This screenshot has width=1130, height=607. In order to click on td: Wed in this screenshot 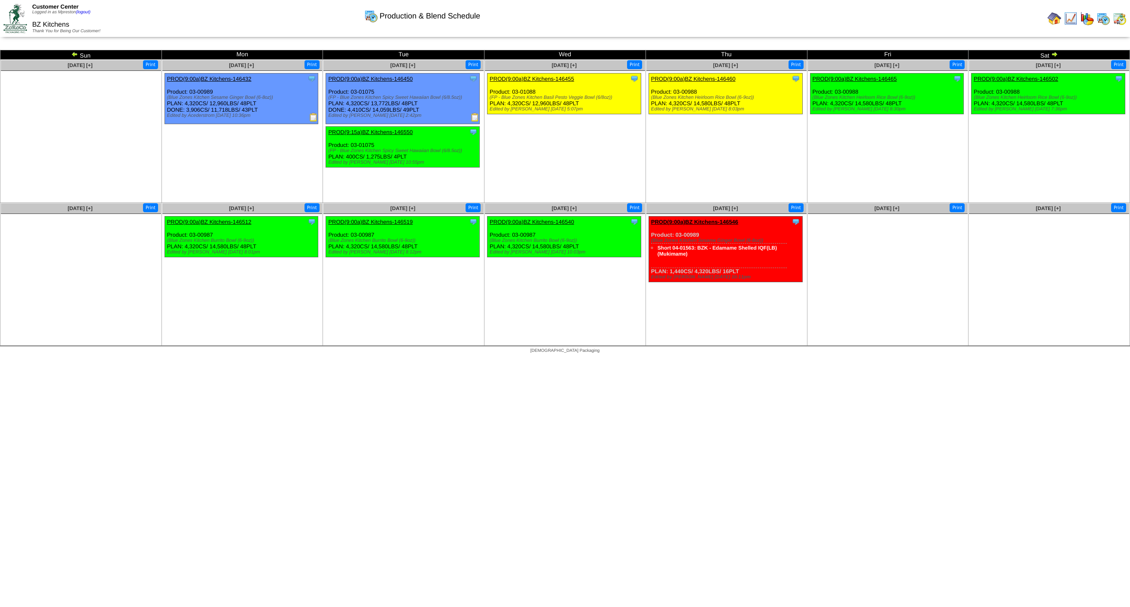, I will do `click(565, 55)`.